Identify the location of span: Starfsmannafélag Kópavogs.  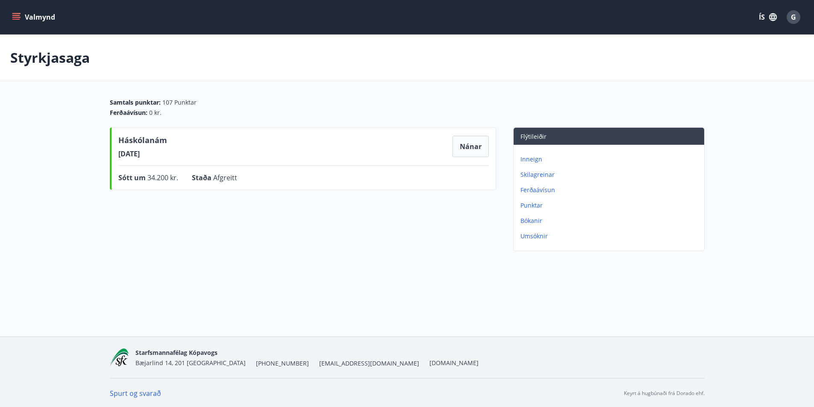
(177, 353).